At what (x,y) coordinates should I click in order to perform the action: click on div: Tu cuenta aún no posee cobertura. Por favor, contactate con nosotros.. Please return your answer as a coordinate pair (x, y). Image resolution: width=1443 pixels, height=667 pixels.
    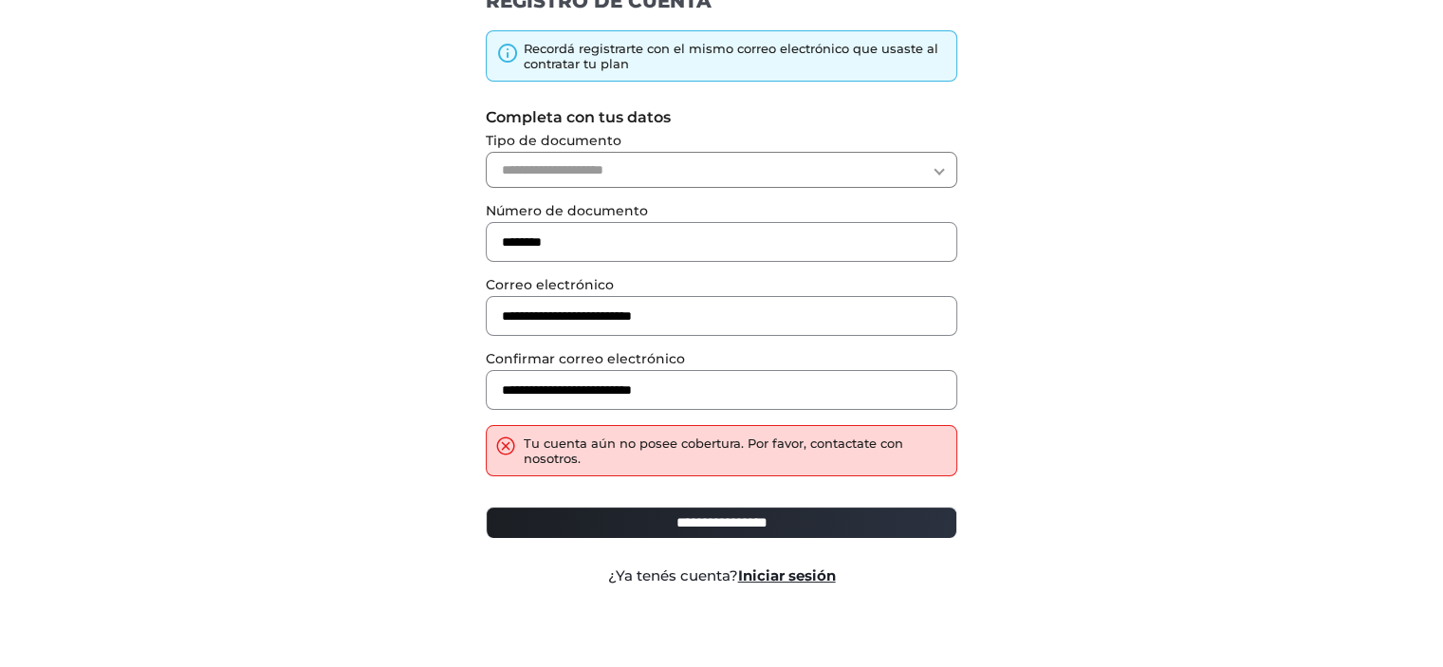
    Looking at the image, I should click on (735, 451).